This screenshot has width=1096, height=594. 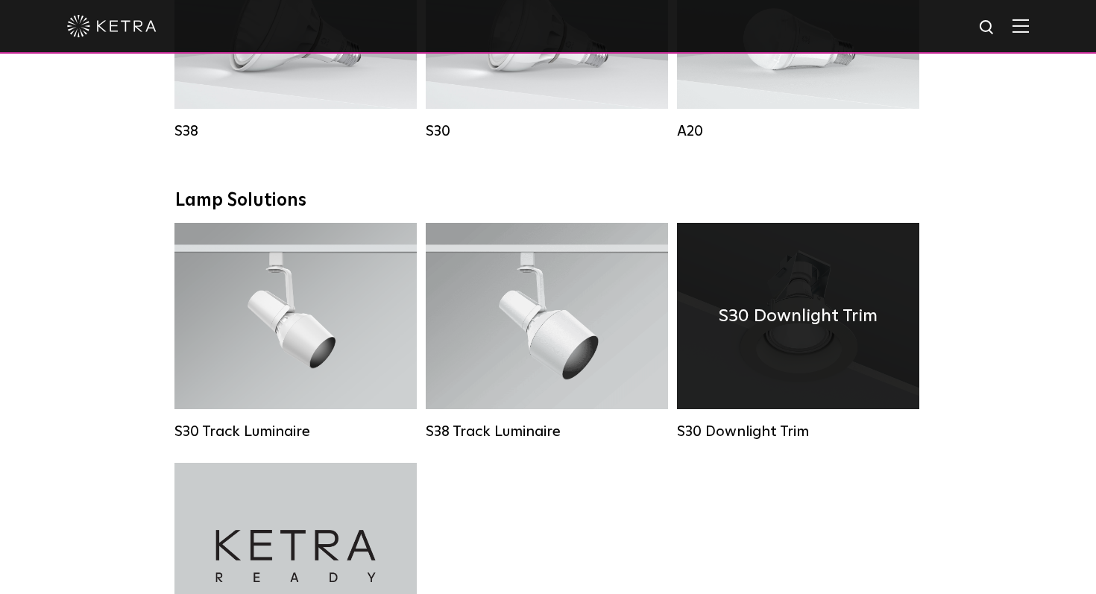 What do you see at coordinates (1021, 25) in the screenshot?
I see `img: Hamburger%20Nav.svg` at bounding box center [1021, 25].